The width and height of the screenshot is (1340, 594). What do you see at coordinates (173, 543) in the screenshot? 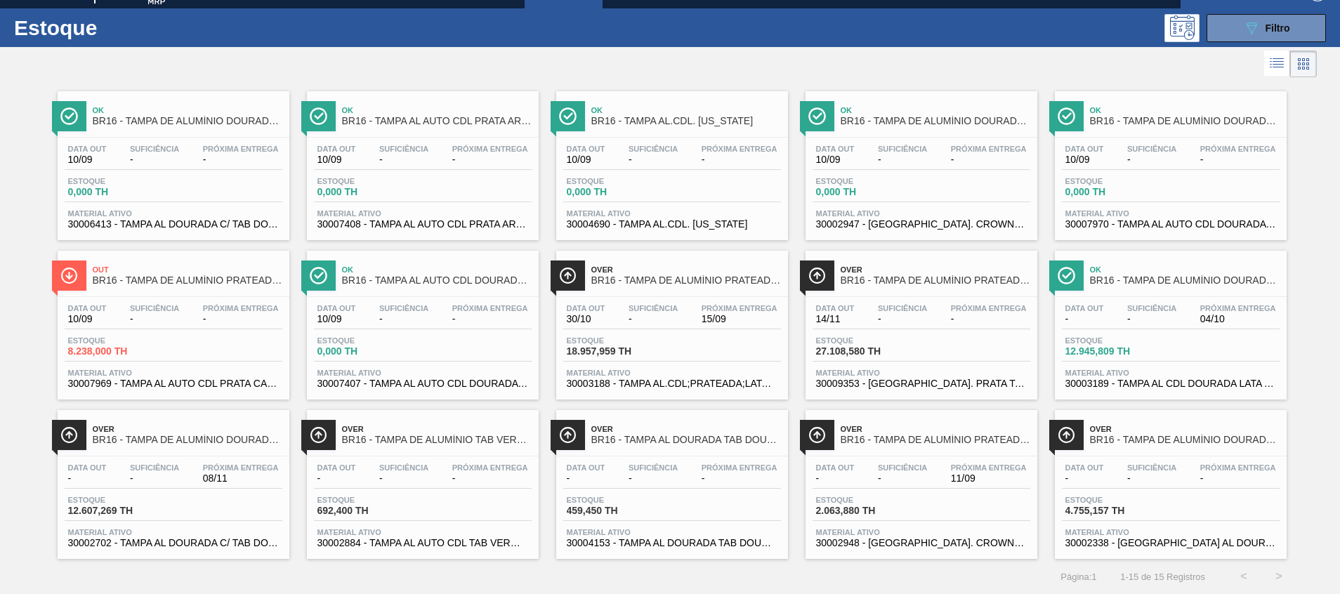
I see `span: 30002702 - TAMPA AL DOURADA C/ TAB DOURADO` at bounding box center [173, 543].